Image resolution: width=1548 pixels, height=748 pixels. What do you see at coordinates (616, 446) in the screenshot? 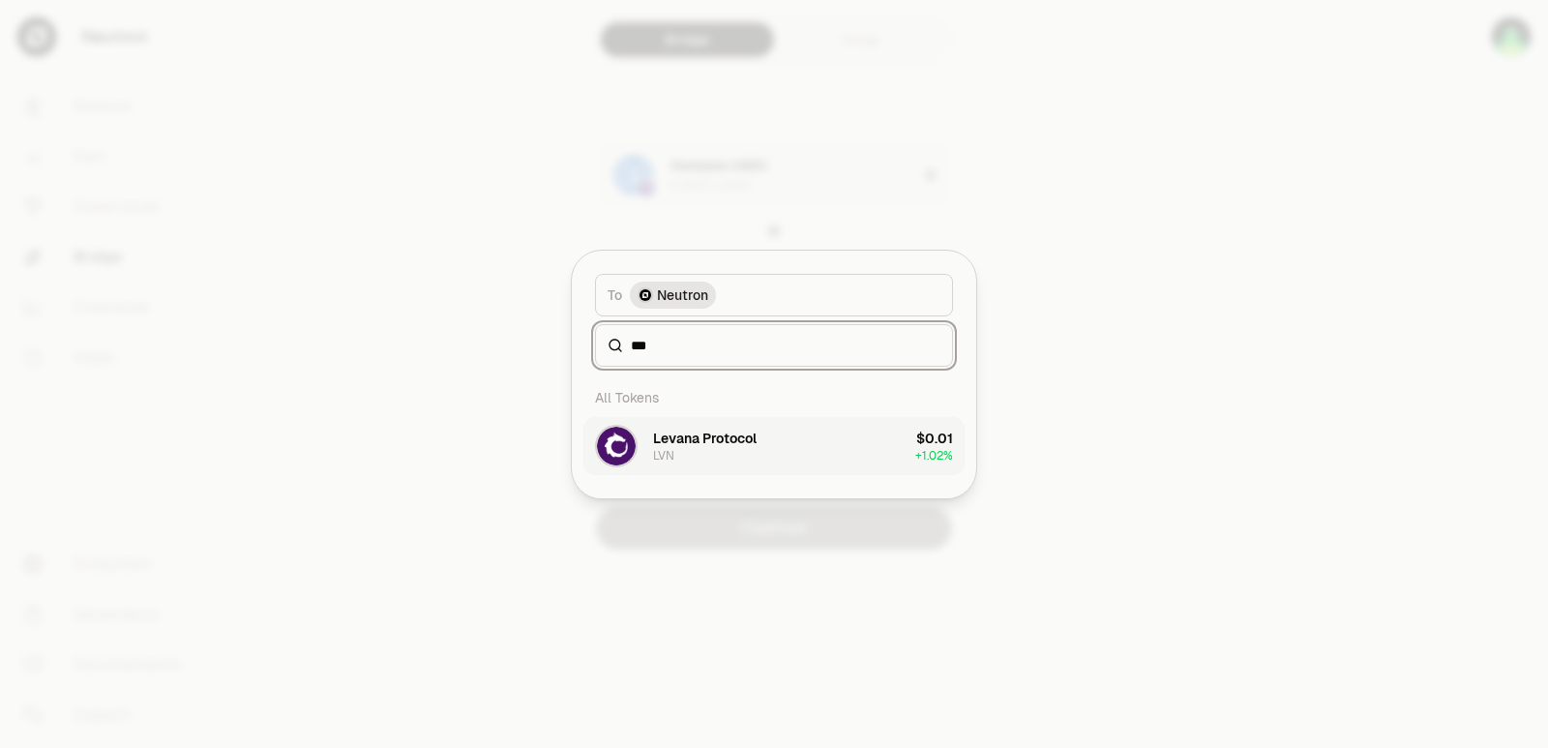
I see `img: LVN Logo` at bounding box center [616, 446].